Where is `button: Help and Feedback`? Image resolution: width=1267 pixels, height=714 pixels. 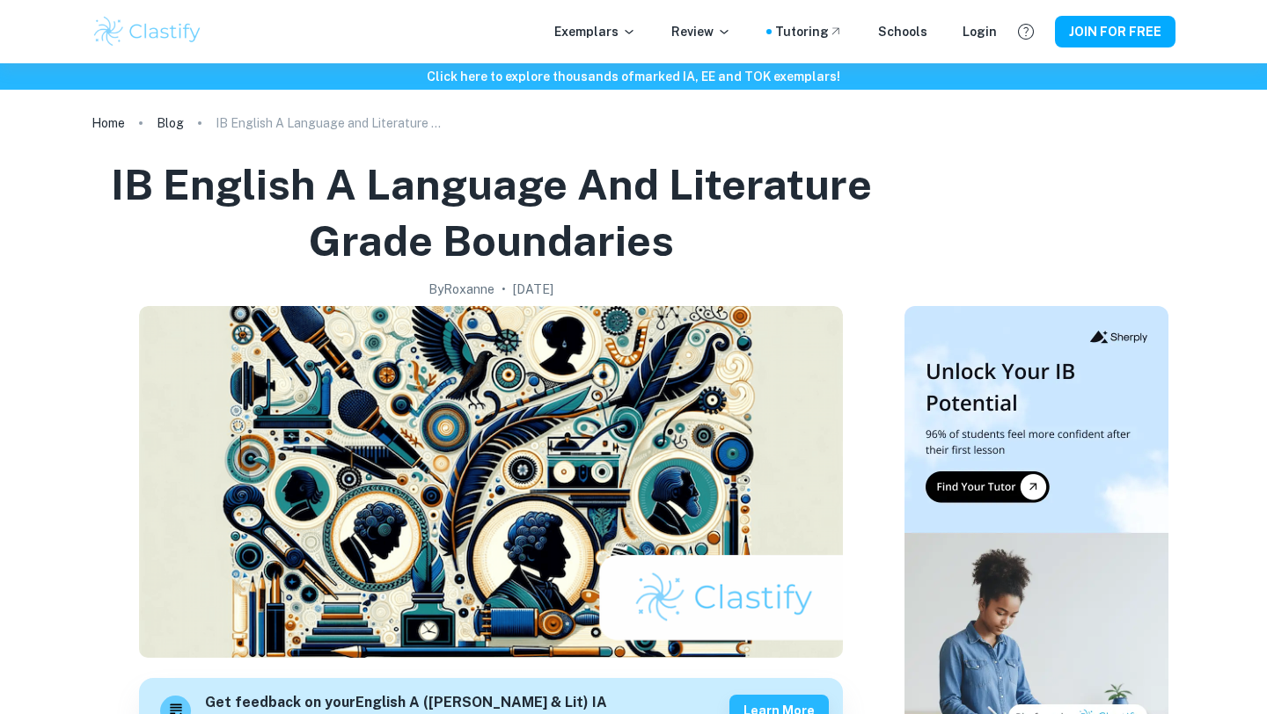 button: Help and Feedback is located at coordinates (1026, 32).